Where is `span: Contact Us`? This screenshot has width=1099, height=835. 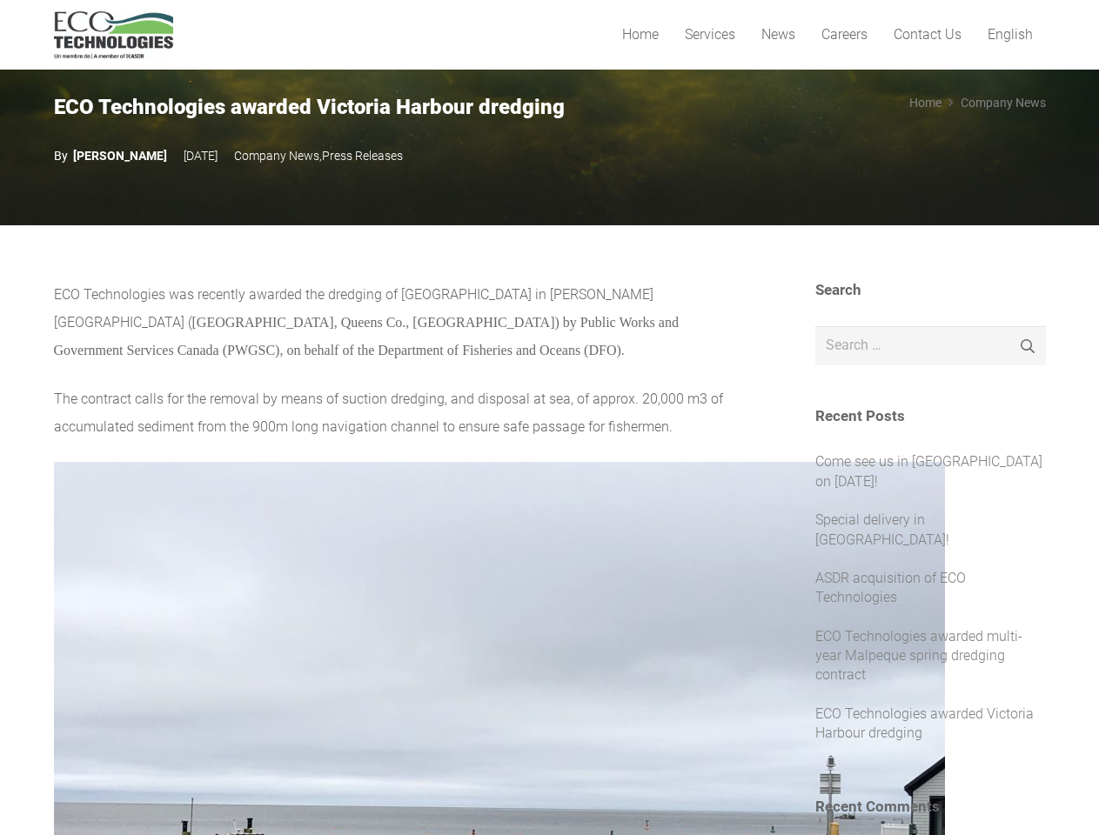 span: Contact Us is located at coordinates (927, 34).